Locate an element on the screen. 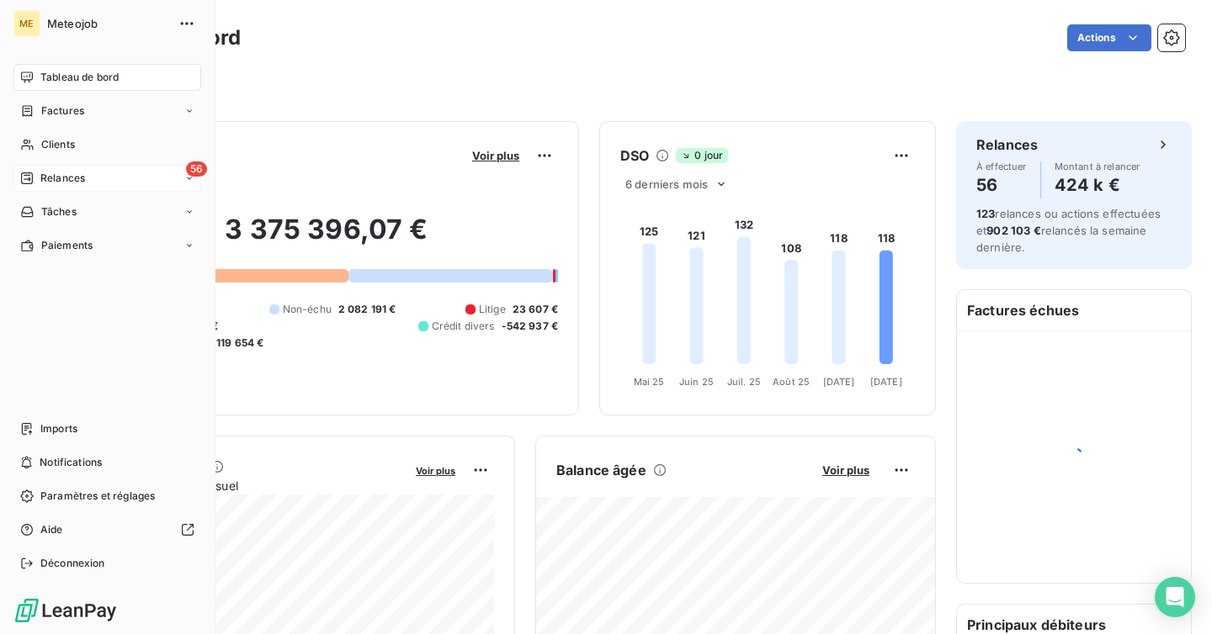  h6: DSO is located at coordinates (634, 156).